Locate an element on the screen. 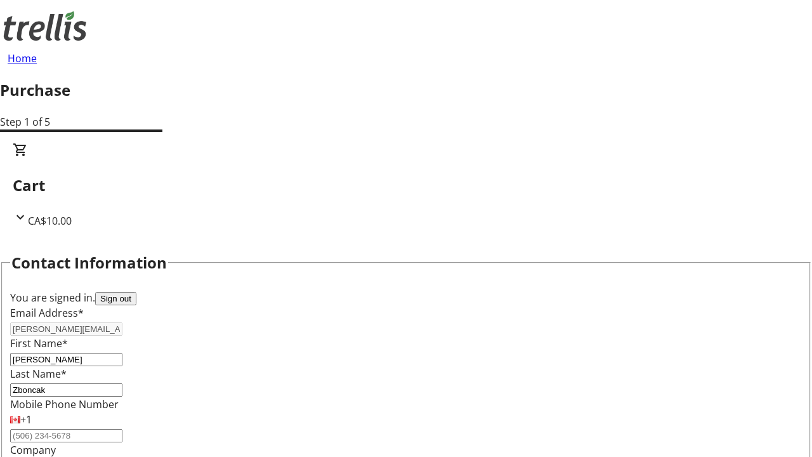 The height and width of the screenshot is (457, 812). input: (506) 234-5678 is located at coordinates (66, 435).